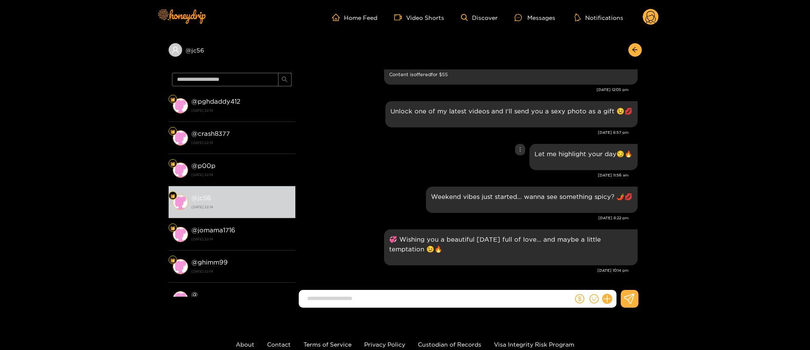 The height and width of the screenshot is (350, 810). What do you see at coordinates (355, 17) in the screenshot?
I see `a: Home Feed` at bounding box center [355, 17].